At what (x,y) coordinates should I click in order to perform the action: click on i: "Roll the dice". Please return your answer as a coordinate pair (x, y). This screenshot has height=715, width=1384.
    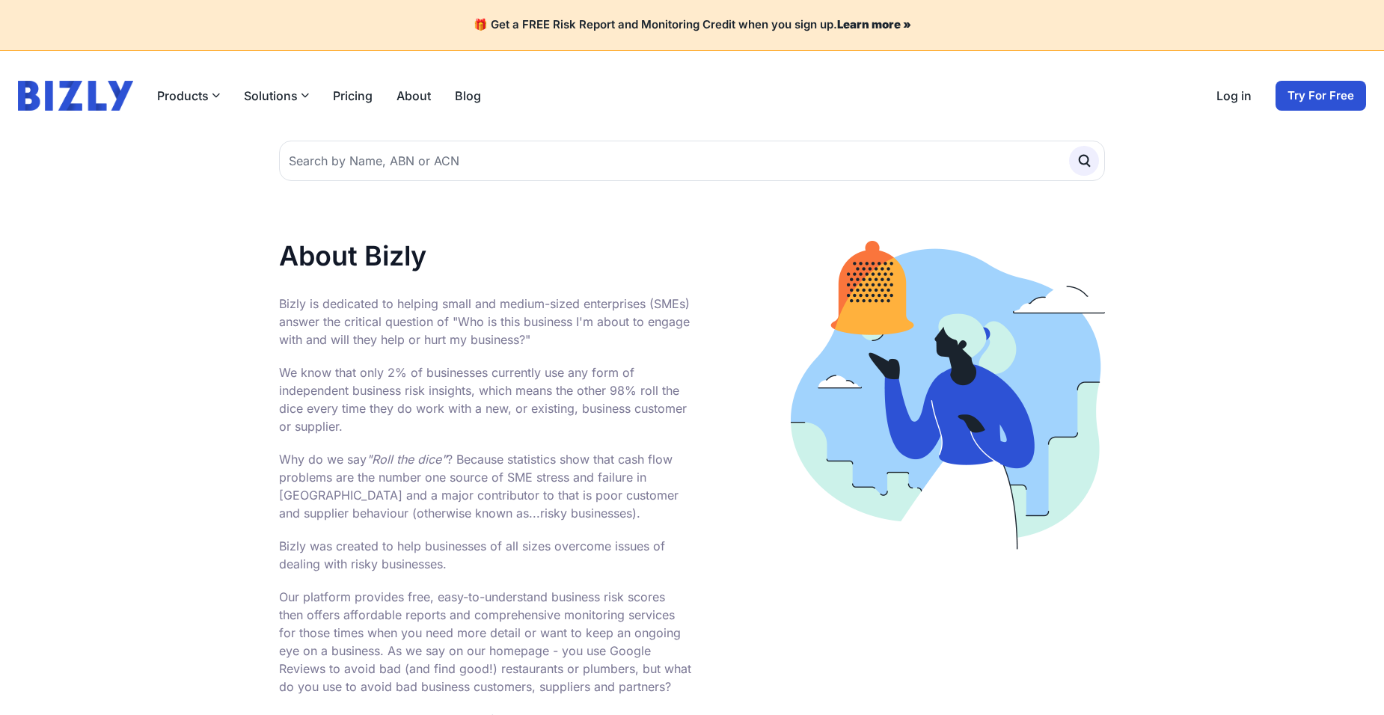
    Looking at the image, I should click on (406, 459).